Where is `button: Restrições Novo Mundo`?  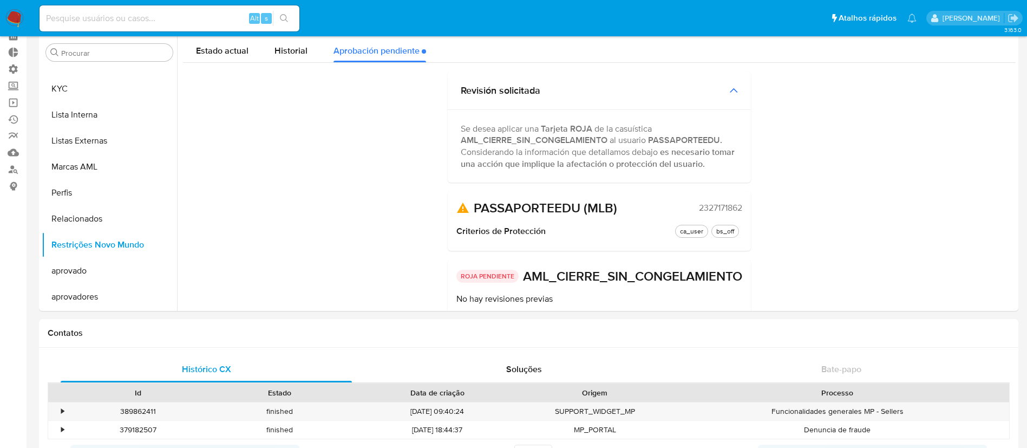 button: Restrições Novo Mundo is located at coordinates (109, 245).